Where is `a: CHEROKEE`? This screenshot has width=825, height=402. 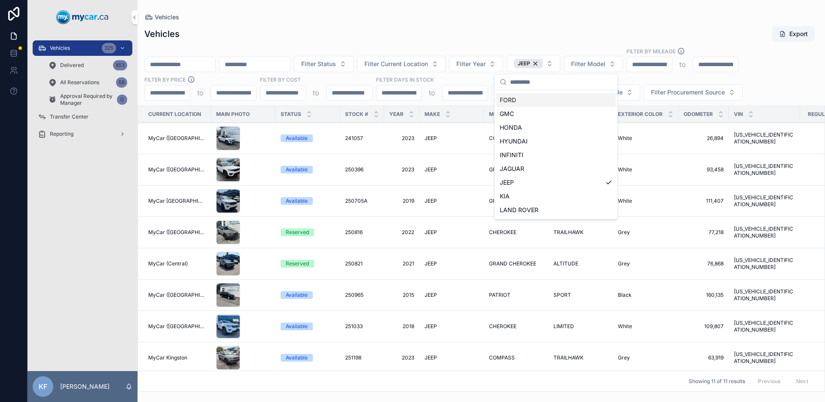
a: CHEROKEE is located at coordinates (516, 326).